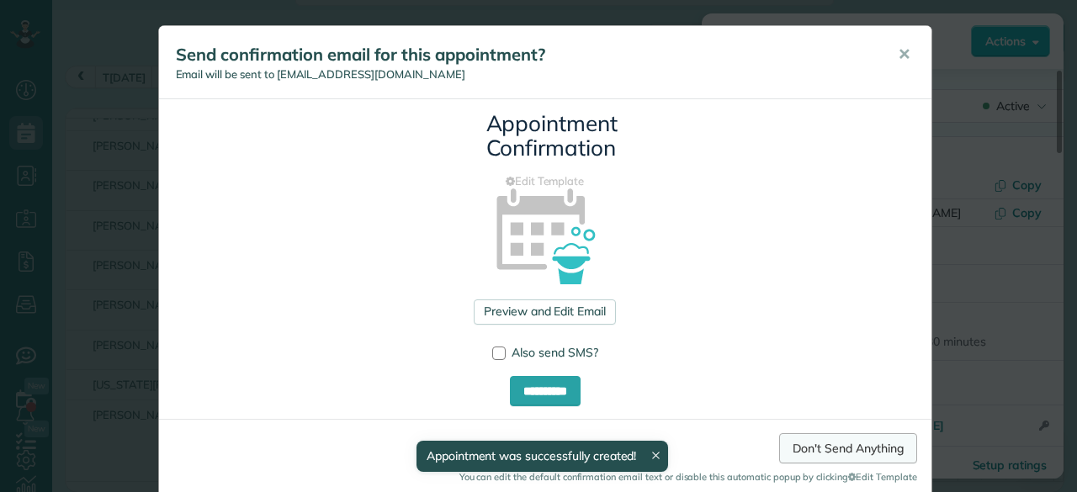 Image resolution: width=1077 pixels, height=492 pixels. Describe the element at coordinates (525, 55) in the screenshot. I see `h5: Send confirmation email for this appointment?` at that location.